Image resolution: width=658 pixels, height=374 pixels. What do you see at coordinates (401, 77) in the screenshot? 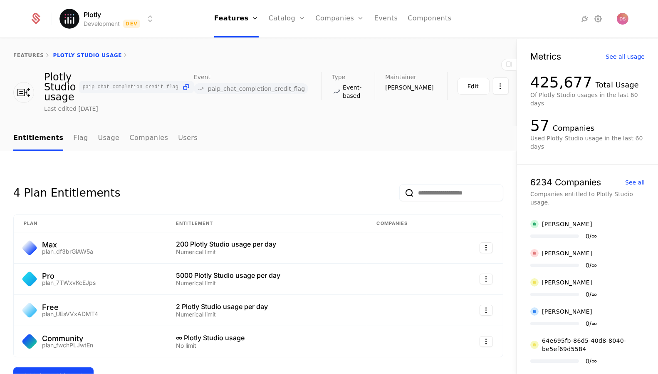
I see `span: Maintainer` at bounding box center [401, 77].